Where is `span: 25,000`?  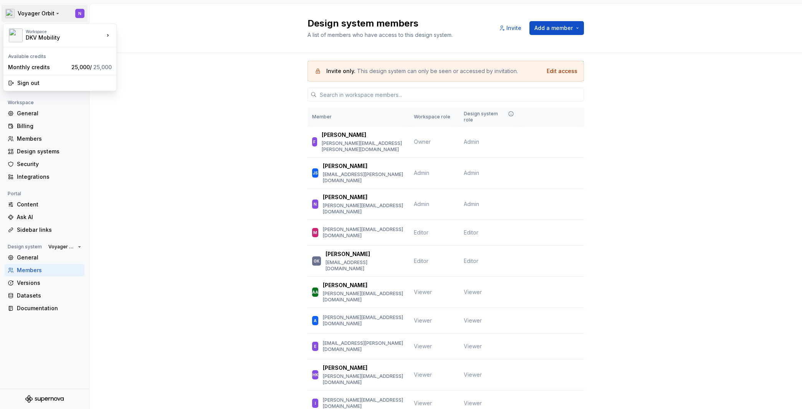
span: 25,000 is located at coordinates (103, 67).